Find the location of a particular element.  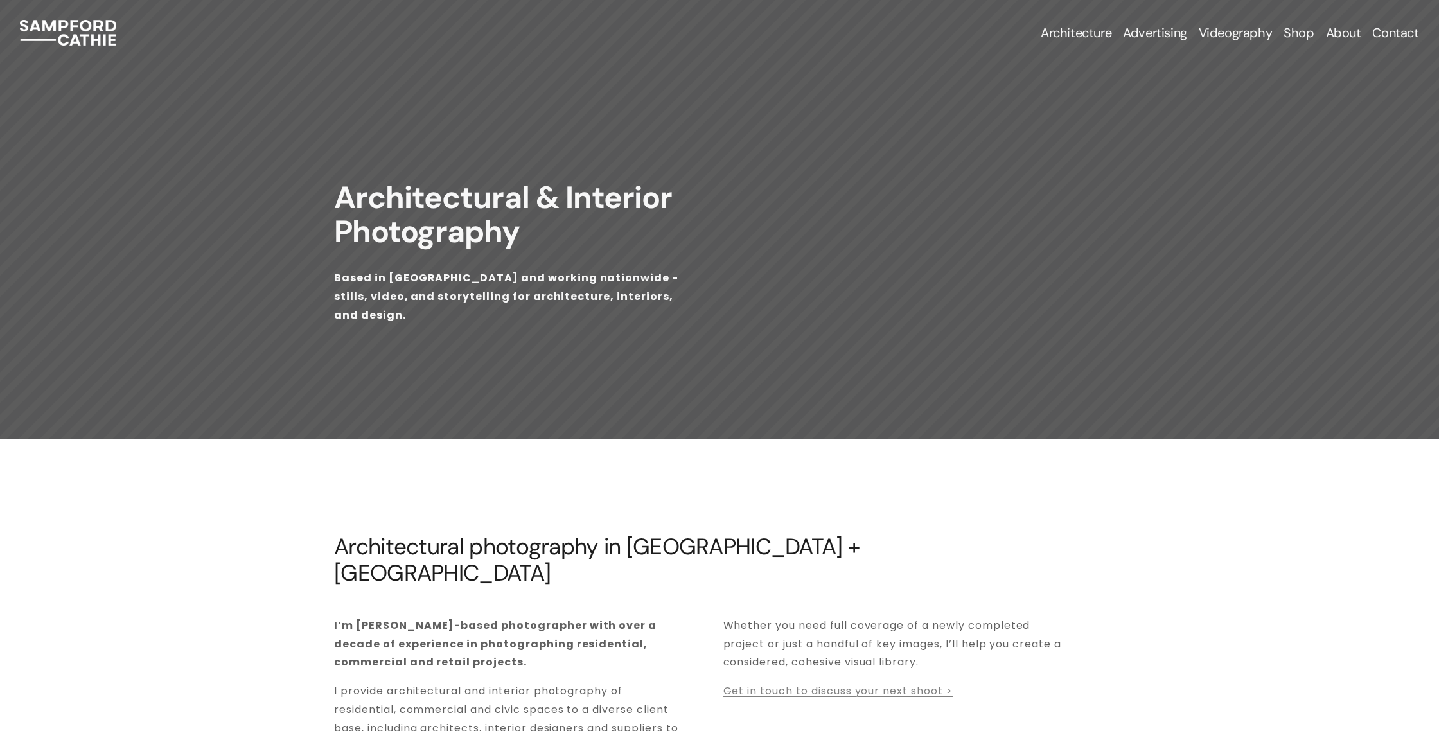

a: Videography is located at coordinates (1235, 33).